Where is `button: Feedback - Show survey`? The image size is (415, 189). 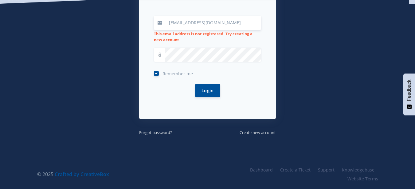
button: Feedback - Show survey is located at coordinates (409, 94).